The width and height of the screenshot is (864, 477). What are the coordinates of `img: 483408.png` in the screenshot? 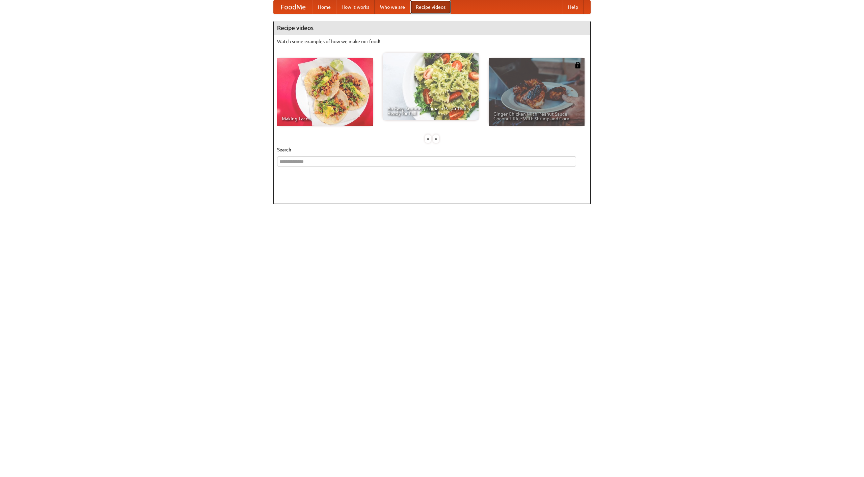 It's located at (578, 65).